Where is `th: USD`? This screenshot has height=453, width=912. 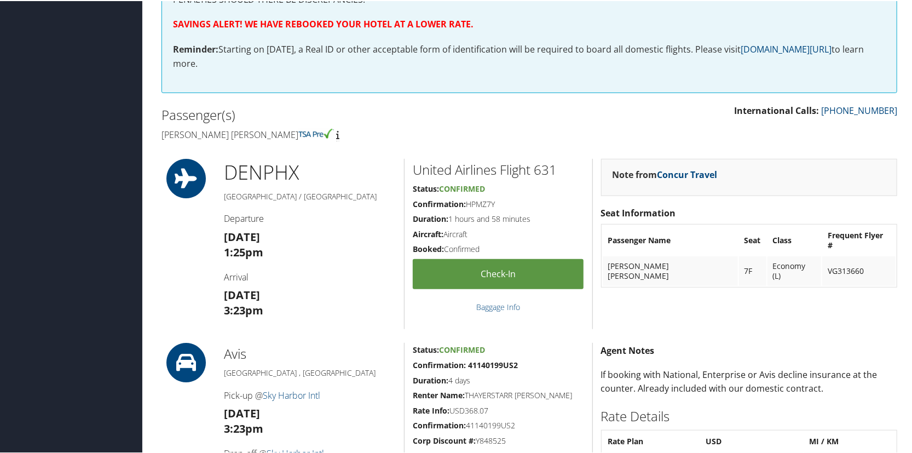 th: USD is located at coordinates (751, 440).